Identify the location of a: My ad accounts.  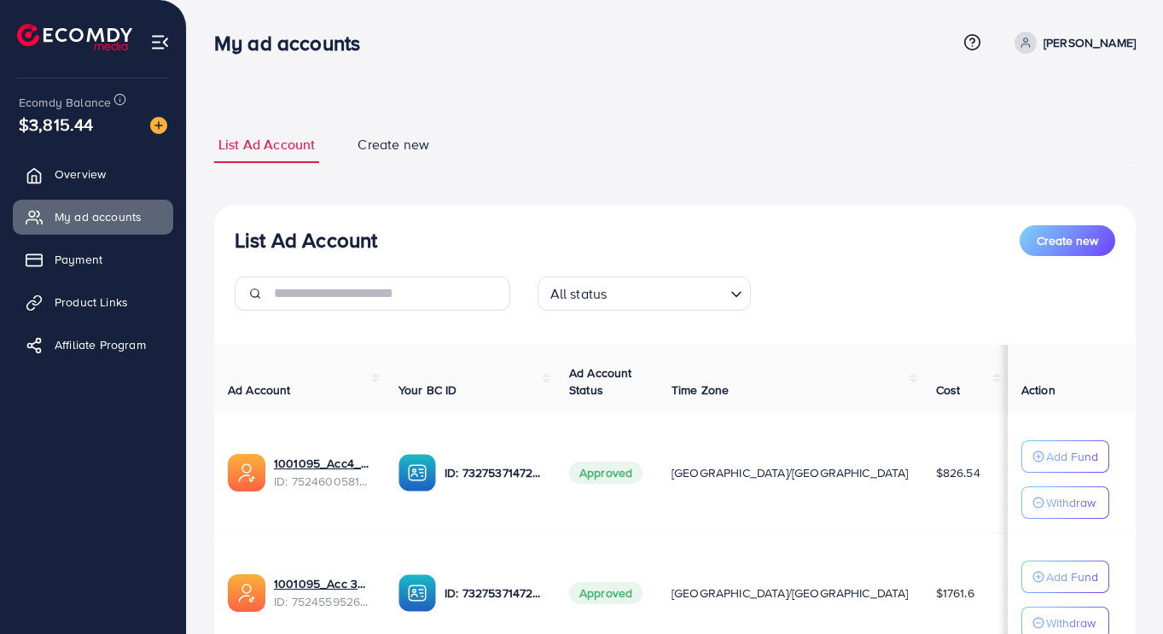
(93, 217).